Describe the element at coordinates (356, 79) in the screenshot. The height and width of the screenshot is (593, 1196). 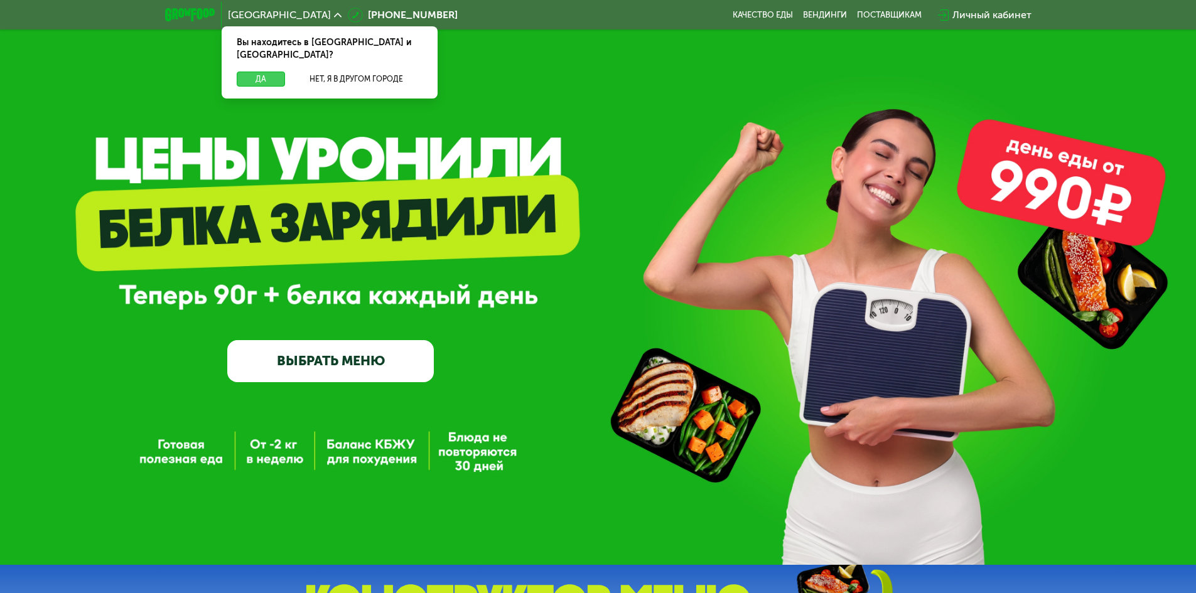
I see `button: Нет, я в другом городе` at that location.